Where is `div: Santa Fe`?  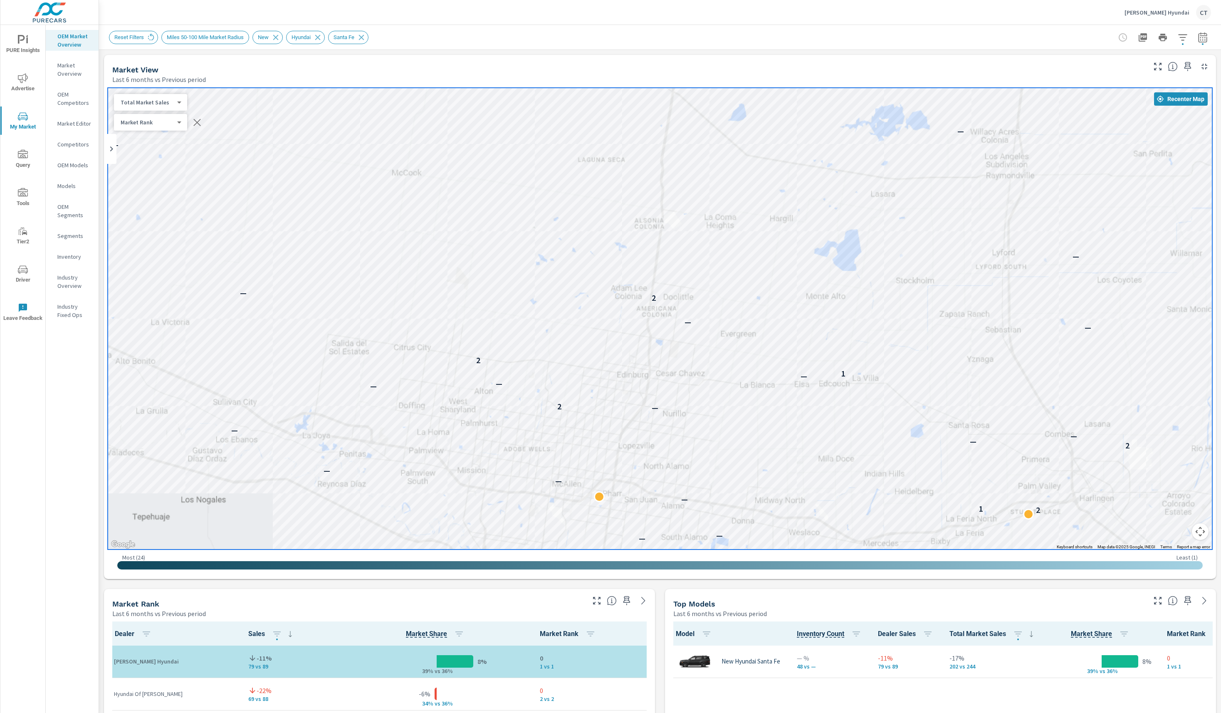
div: Santa Fe is located at coordinates (348, 37).